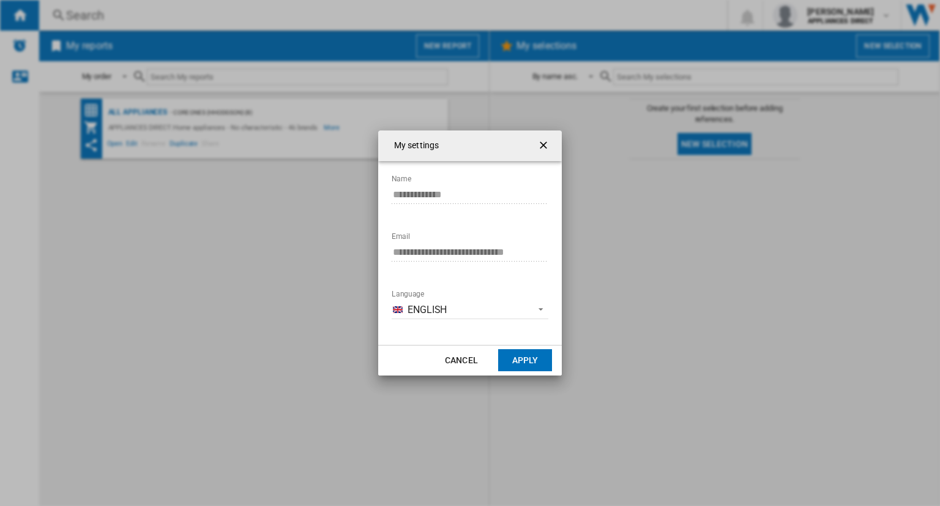 The image size is (940, 506). Describe the element at coordinates (545, 146) in the screenshot. I see `button: getI18NText('BUTTONS.CLOSE_DIALOG')` at that location.